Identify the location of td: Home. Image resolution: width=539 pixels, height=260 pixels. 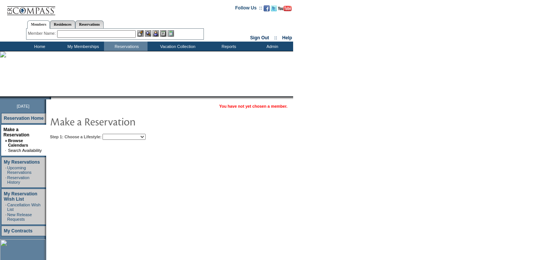
(39, 46).